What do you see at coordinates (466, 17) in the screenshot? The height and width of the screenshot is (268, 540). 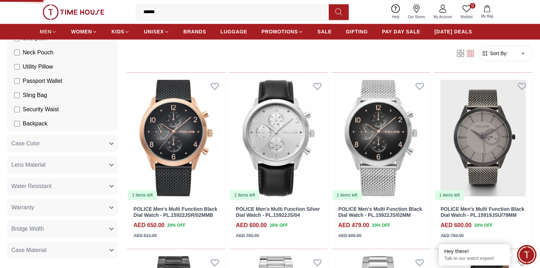 I see `span: Wishlist` at bounding box center [466, 17].